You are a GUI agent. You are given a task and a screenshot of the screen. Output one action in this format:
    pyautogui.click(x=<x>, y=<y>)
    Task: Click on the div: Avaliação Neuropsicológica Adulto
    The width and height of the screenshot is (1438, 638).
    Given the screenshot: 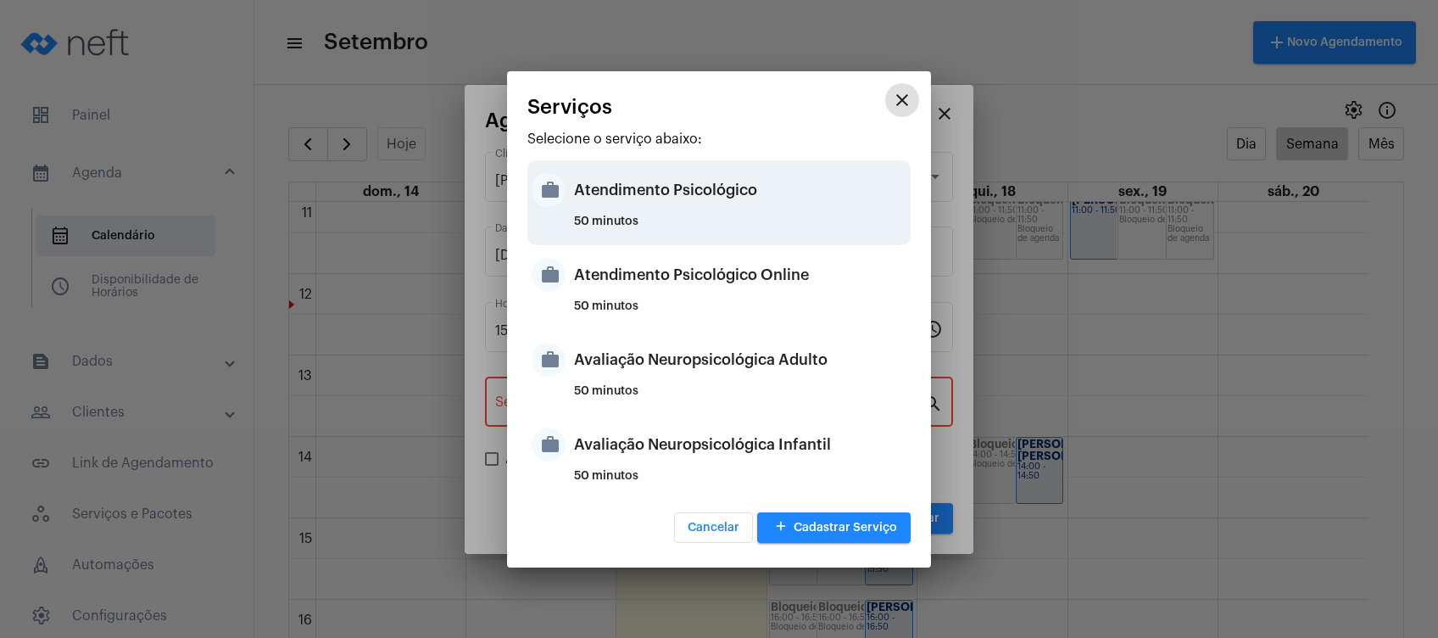 What is the action you would take?
    pyautogui.click(x=740, y=360)
    